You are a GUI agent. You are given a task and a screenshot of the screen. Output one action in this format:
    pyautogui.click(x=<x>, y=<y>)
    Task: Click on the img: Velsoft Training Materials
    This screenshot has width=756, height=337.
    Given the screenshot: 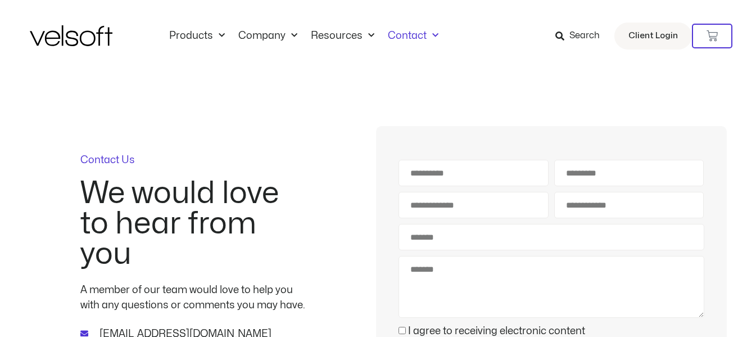 What is the action you would take?
    pyautogui.click(x=71, y=35)
    